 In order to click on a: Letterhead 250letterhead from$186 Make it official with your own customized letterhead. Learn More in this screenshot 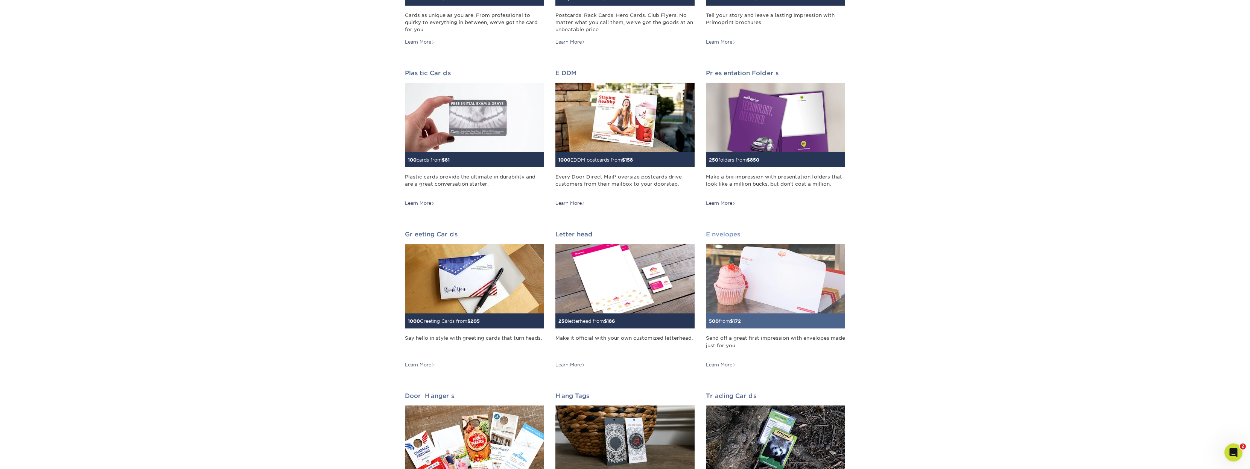, I will do `click(625, 300)`.